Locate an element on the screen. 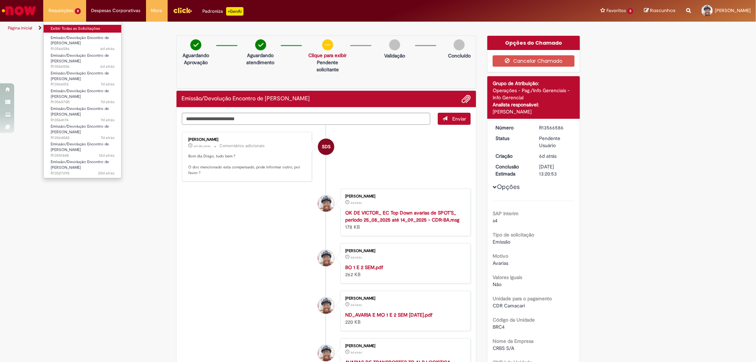  a: Aberto R13566012 : Emissão/Devolução Encontro de Contas Fornecedor is located at coordinates (83, 77).